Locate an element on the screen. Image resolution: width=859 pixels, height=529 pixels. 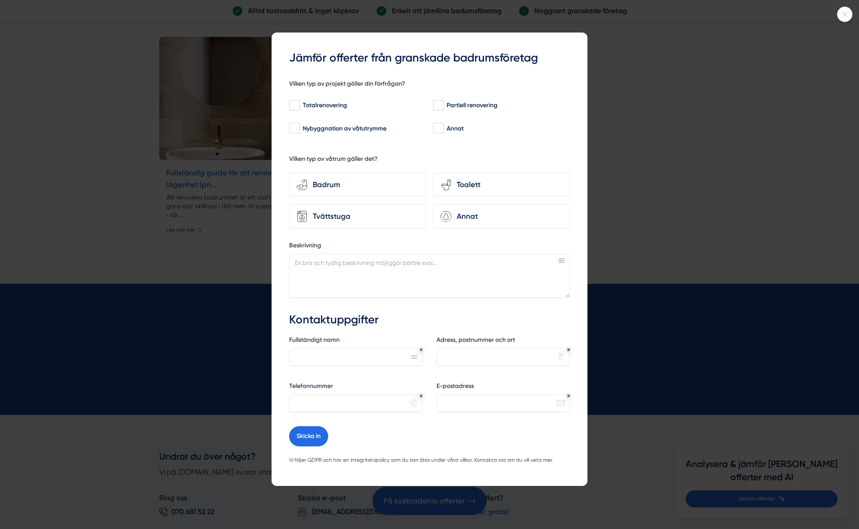
button: Skicka in is located at coordinates (309, 436).